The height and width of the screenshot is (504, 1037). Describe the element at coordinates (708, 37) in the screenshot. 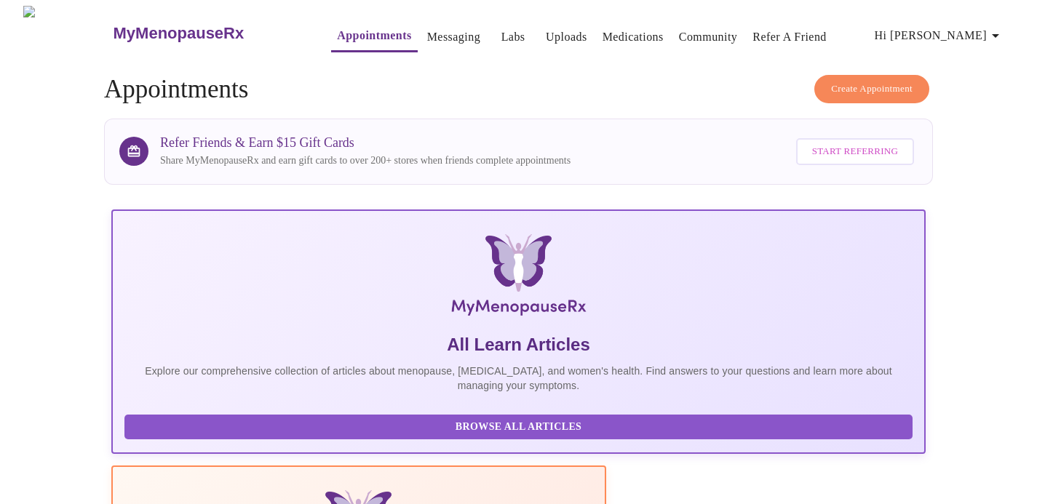

I see `a: Community` at that location.